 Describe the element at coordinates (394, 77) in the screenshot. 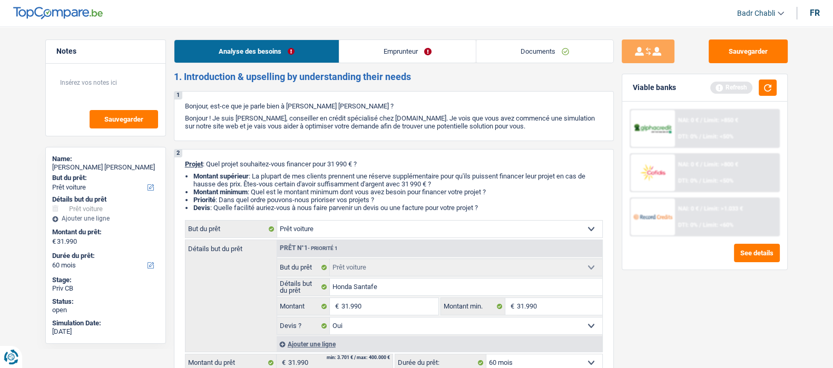

I see `h2: 1. Introduction & upselling by understanding their needs` at that location.